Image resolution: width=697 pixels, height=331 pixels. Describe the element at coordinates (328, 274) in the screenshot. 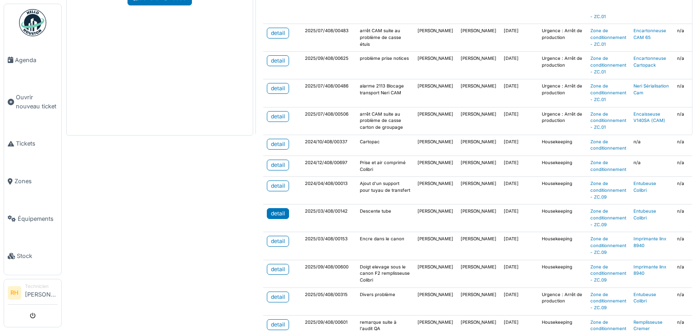

I see `td: 2025/09/408/00600` at that location.